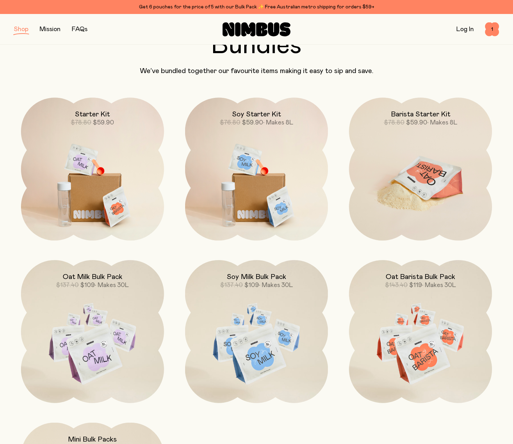 The image size is (513, 444). Describe the element at coordinates (396, 285) in the screenshot. I see `span: $143.40` at that location.